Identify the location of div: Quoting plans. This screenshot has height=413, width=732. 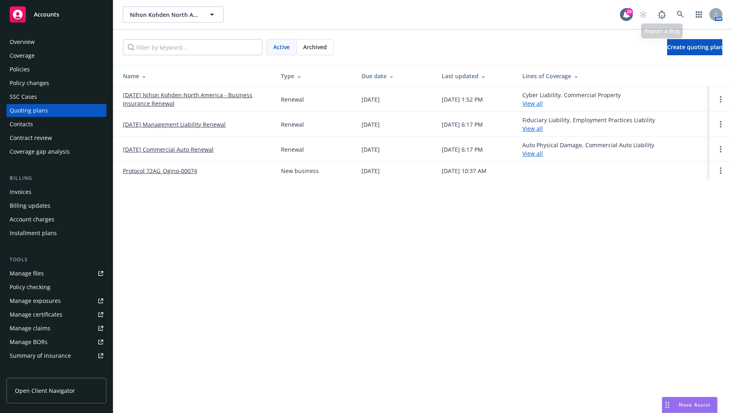
(29, 110).